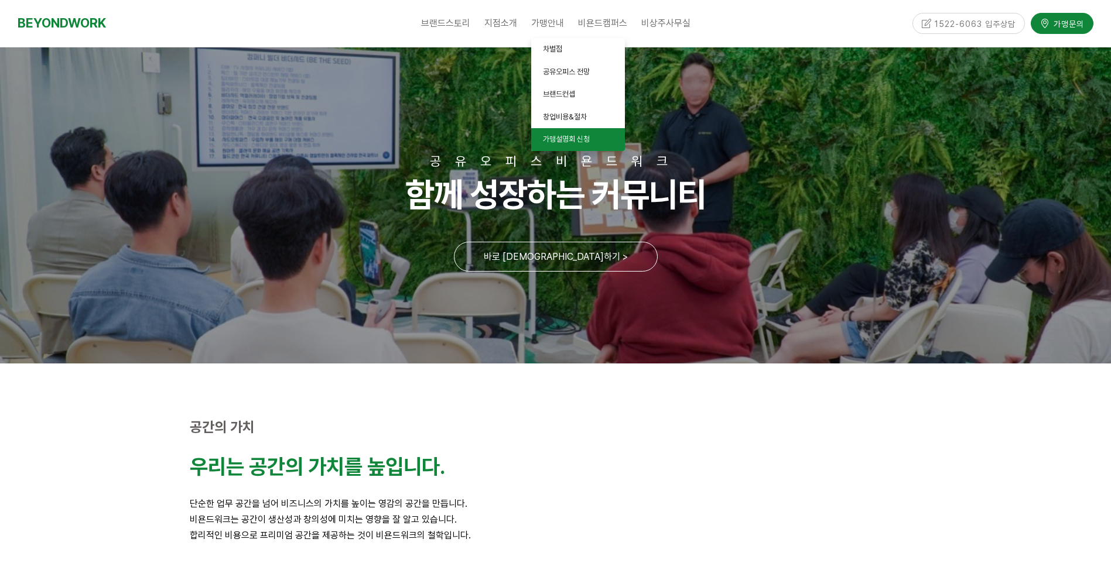 The image size is (1111, 563). I want to click on span: 공유오피스 전망, so click(566, 71).